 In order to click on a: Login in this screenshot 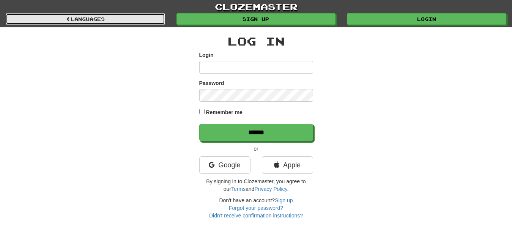, I will do `click(426, 19)`.